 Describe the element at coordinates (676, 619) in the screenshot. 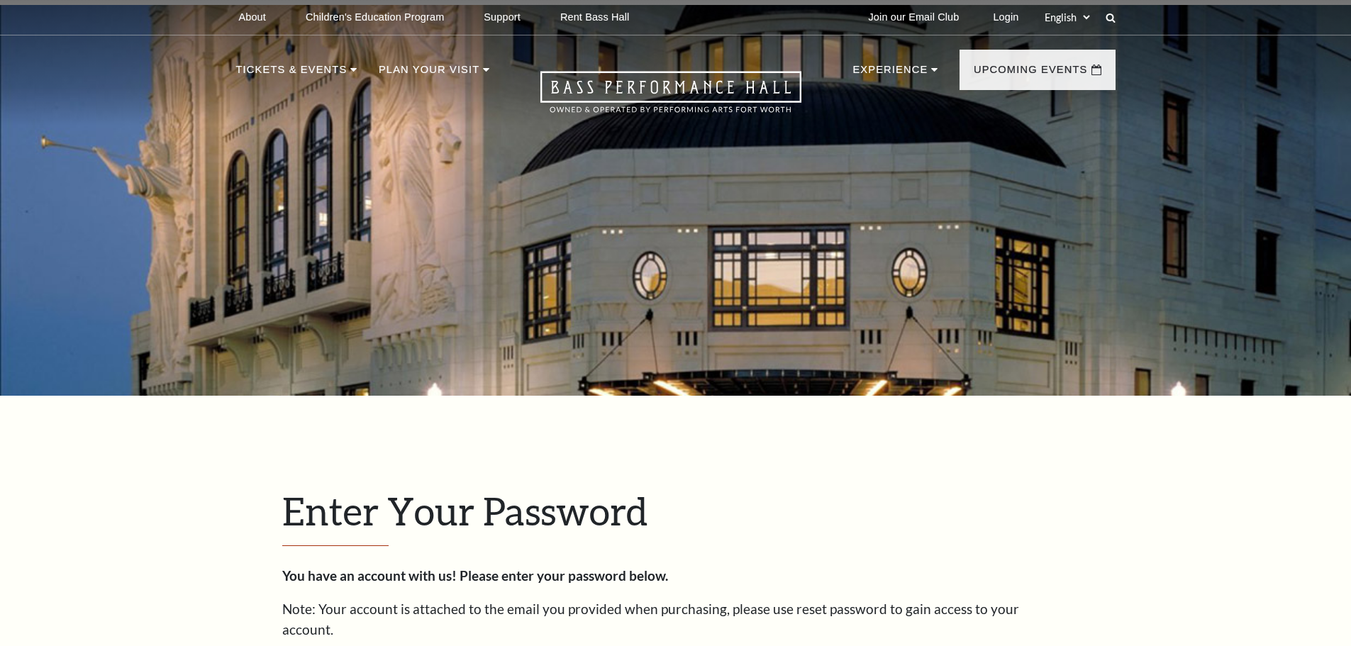

I see `p: Note: Your account is attached to the email you provided when purchasing, please use reset passwo...` at that location.